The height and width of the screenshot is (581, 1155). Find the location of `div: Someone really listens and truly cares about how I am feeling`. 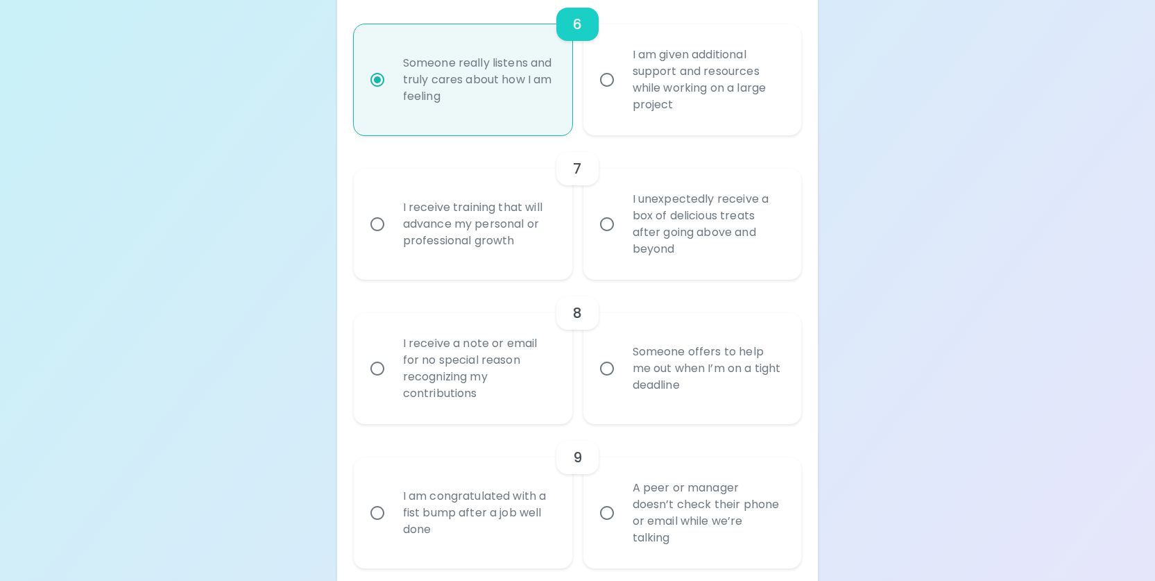

div: Someone really listens and truly cares about how I am feeling is located at coordinates (478, 80).